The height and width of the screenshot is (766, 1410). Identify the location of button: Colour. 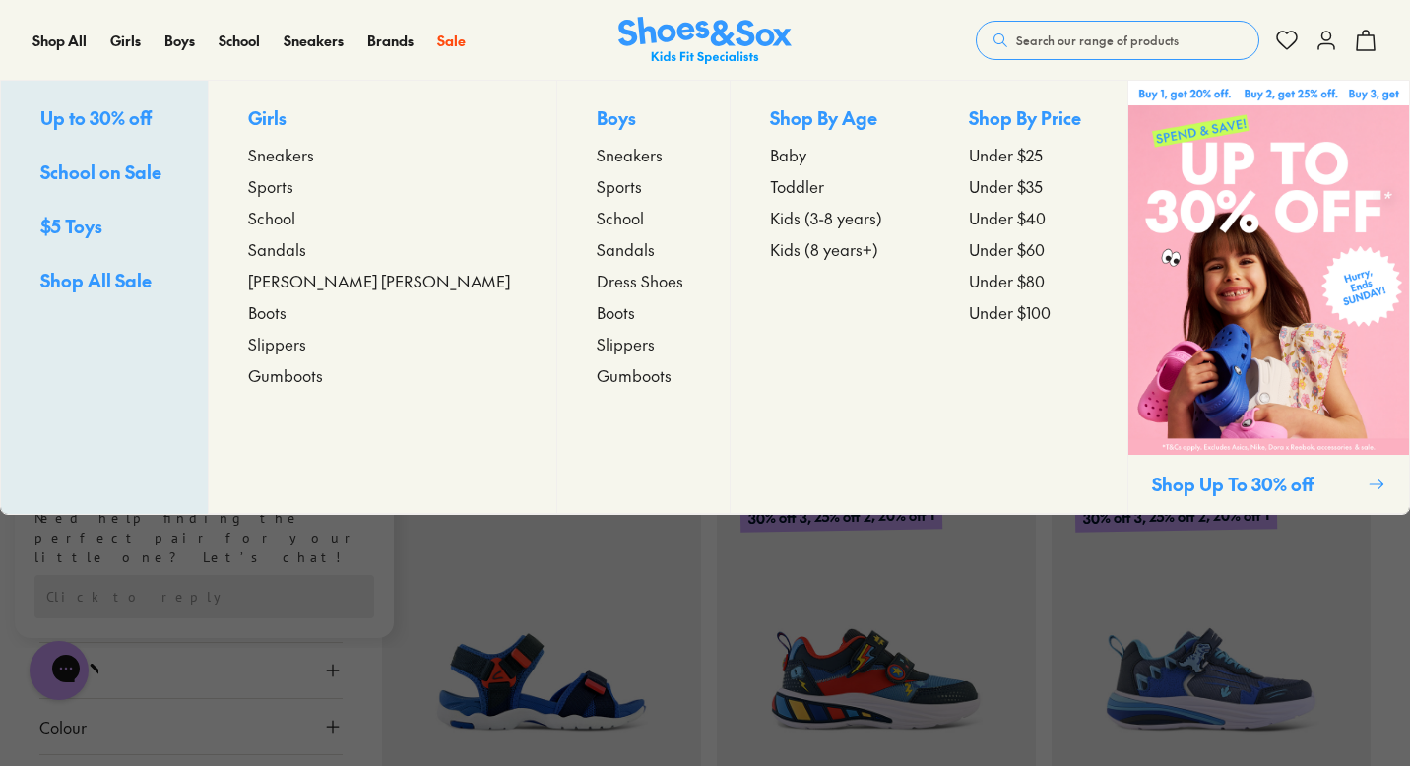
(191, 727).